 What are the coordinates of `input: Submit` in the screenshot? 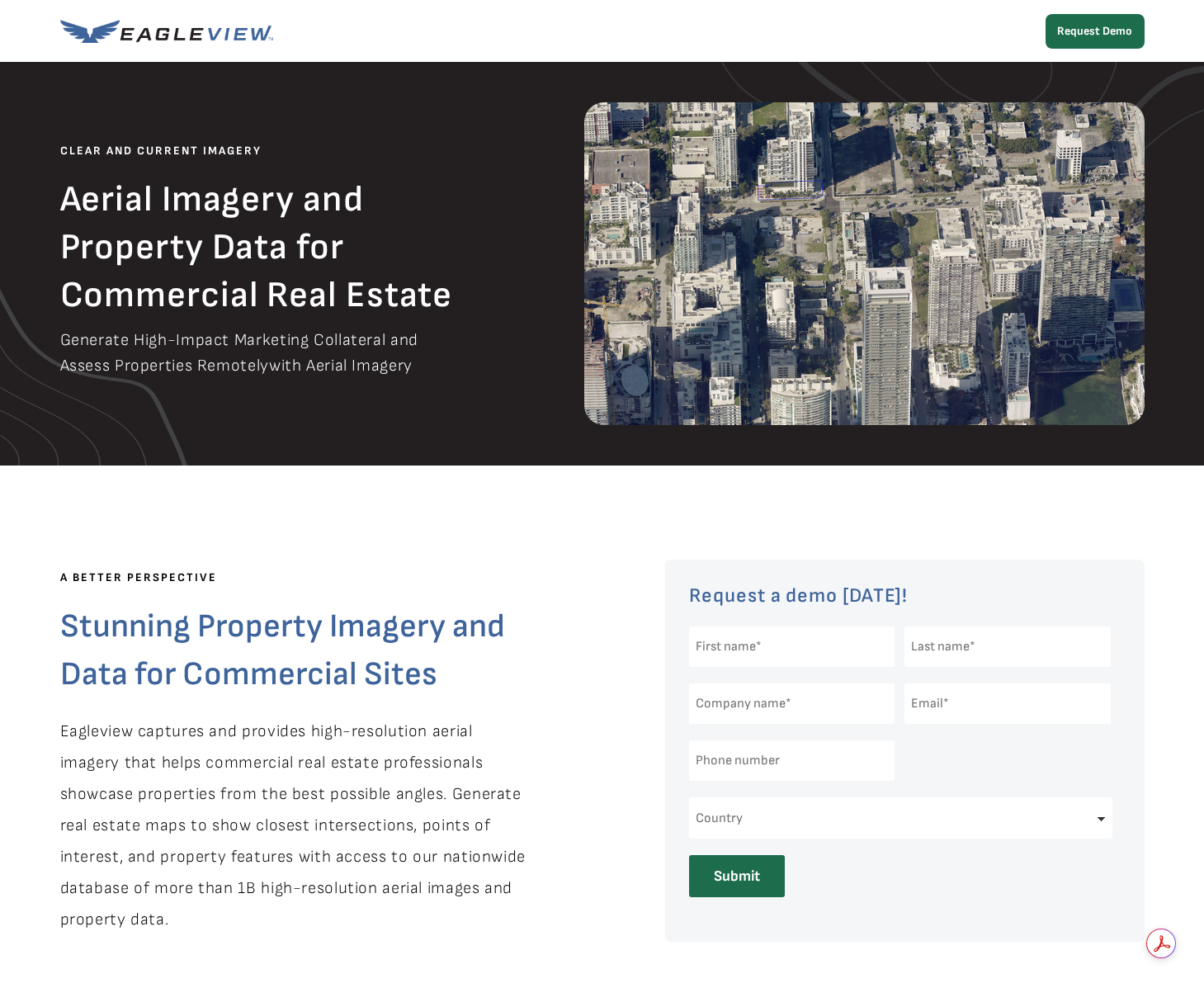 It's located at (737, 875).